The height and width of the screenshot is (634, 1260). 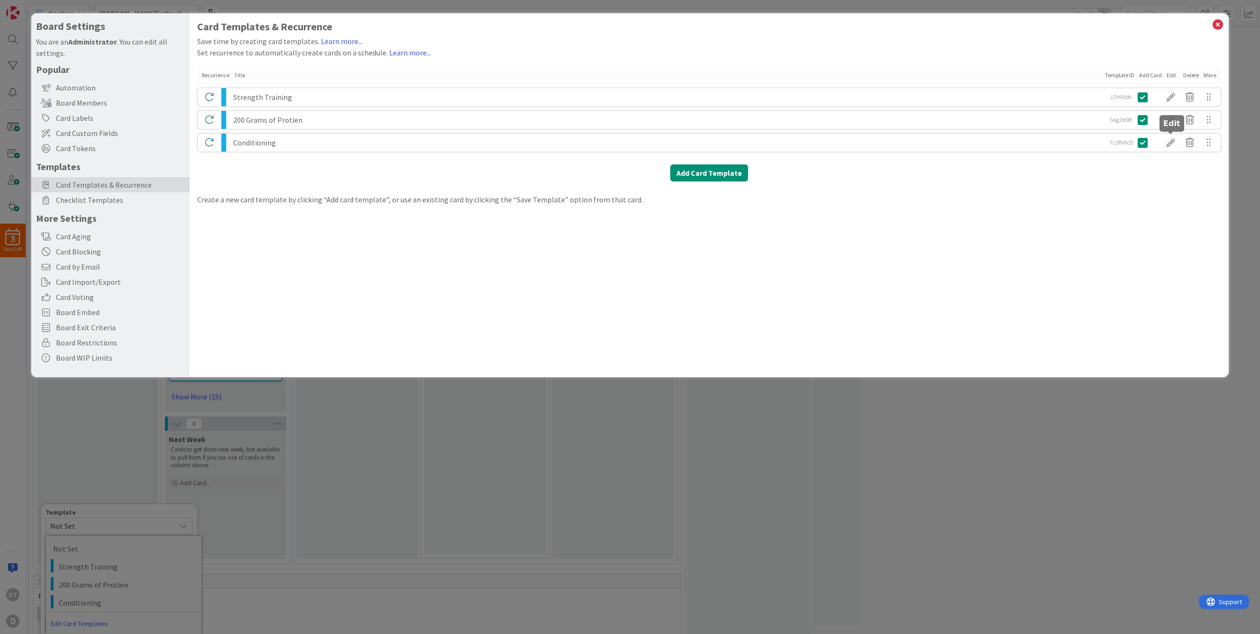 I want to click on b: Administrator, so click(x=92, y=42).